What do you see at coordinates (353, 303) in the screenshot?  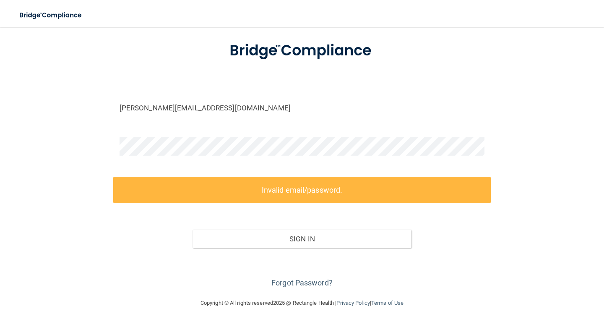 I see `a: Privacy Policy` at bounding box center [353, 303].